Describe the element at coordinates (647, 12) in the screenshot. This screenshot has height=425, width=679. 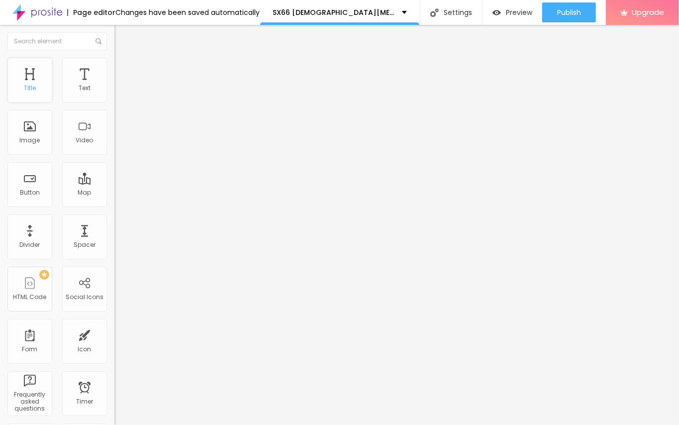
I see `span: Upgrade` at that location.